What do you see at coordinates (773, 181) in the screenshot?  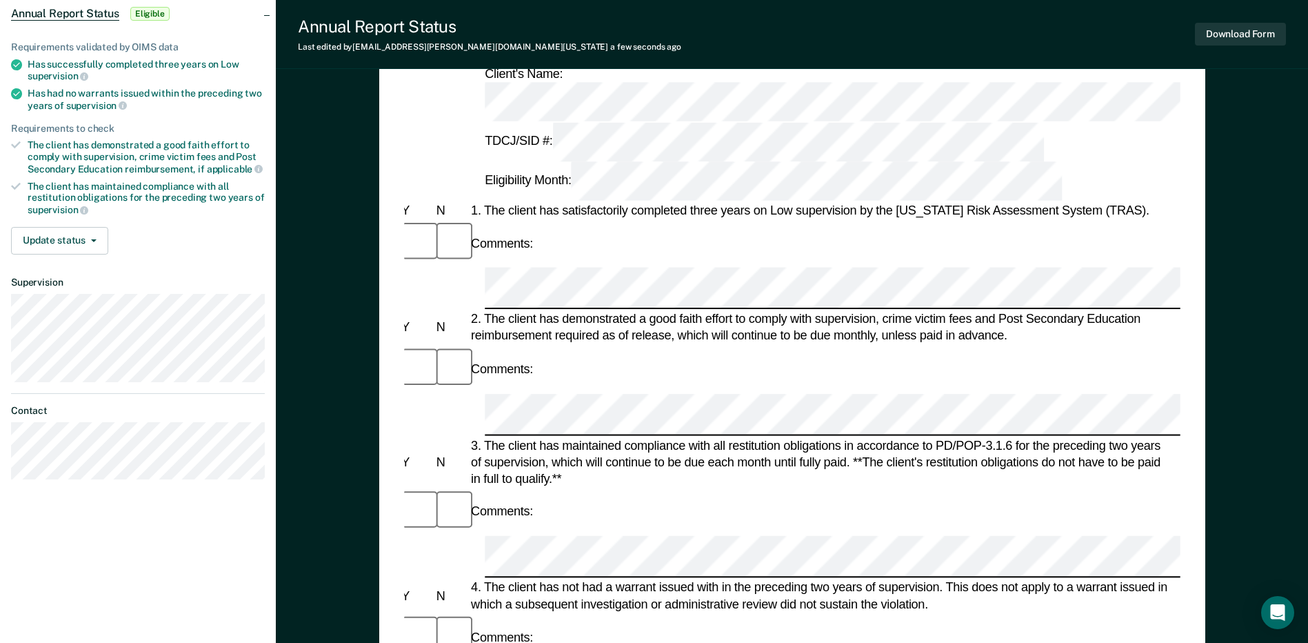 I see `div: Eligibility Month:` at bounding box center [773, 181].